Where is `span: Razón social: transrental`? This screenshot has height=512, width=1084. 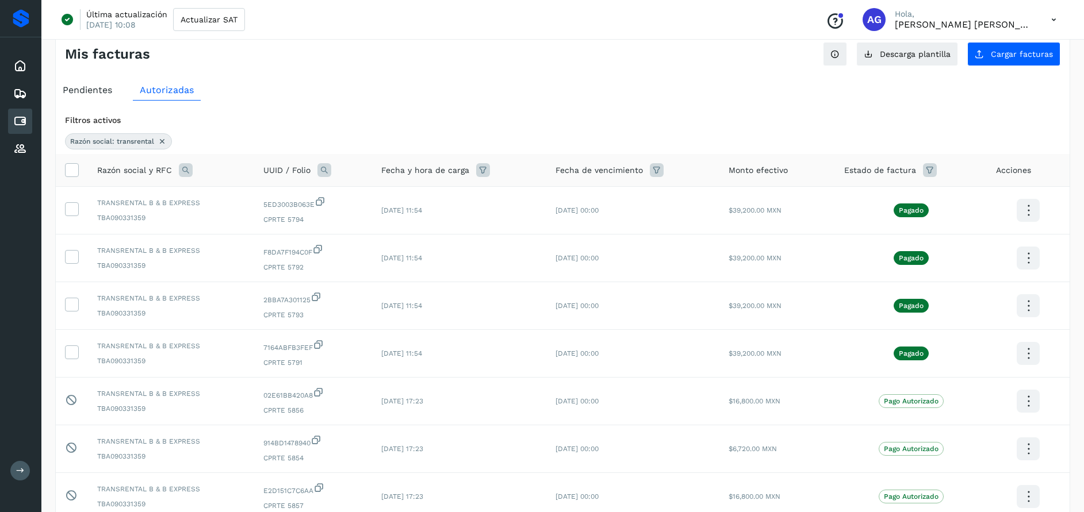
span: Razón social: transrental is located at coordinates (112, 141).